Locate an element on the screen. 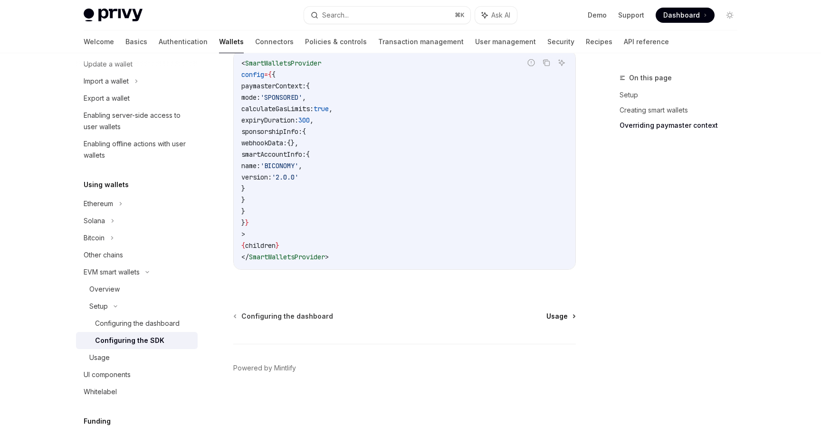 The width and height of the screenshot is (821, 426). a: Overriding paymaster context is located at coordinates (683, 125).